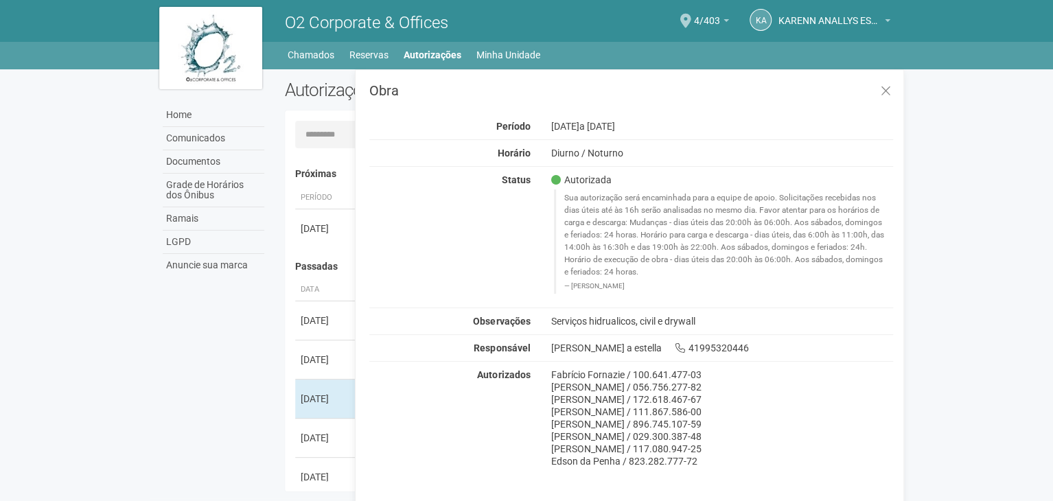 The width and height of the screenshot is (1053, 501). I want to click on th: Período, so click(326, 198).